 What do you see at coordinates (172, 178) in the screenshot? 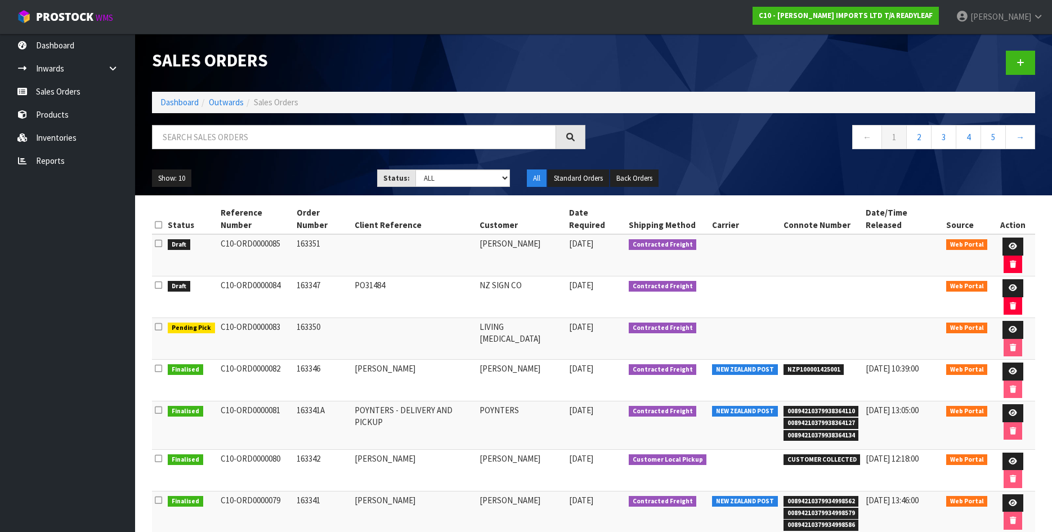
I see `button: Show: 10` at bounding box center [172, 178].